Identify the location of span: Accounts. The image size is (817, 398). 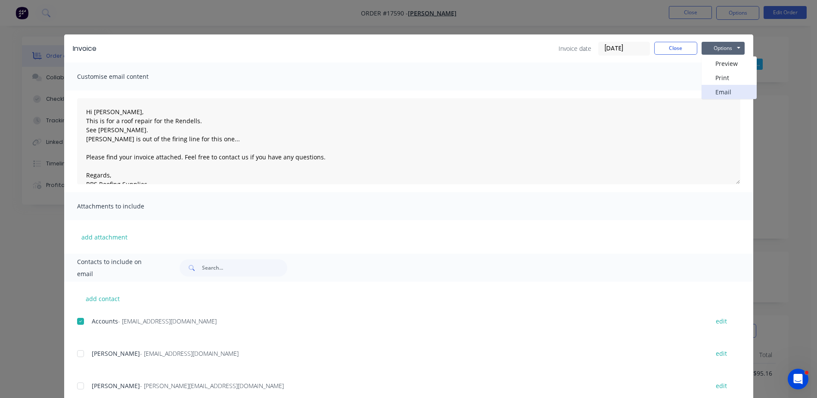
(105, 321).